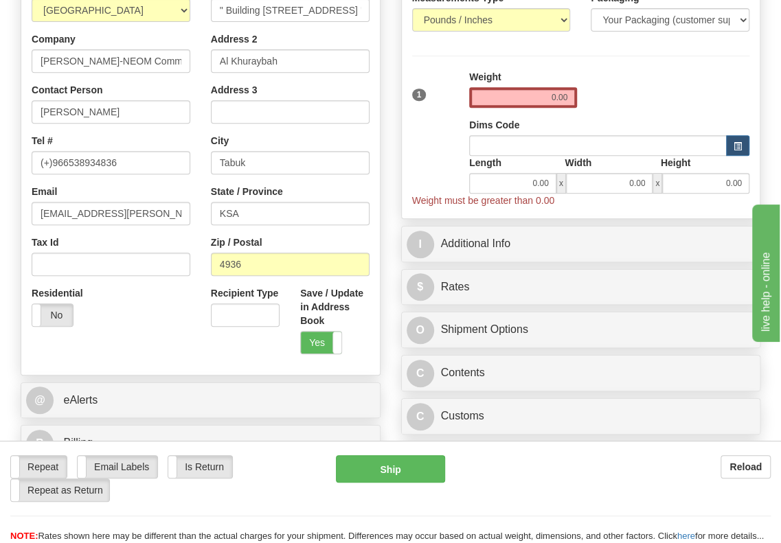 Image resolution: width=781 pixels, height=543 pixels. Describe the element at coordinates (420, 244) in the screenshot. I see `span: I` at that location.